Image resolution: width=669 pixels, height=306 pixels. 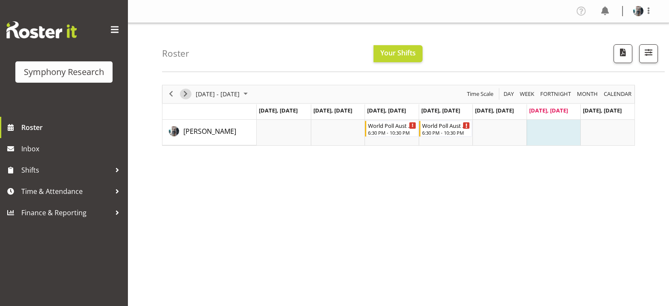 What do you see at coordinates (72, 149) in the screenshot?
I see `span: Inbox` at bounding box center [72, 149].